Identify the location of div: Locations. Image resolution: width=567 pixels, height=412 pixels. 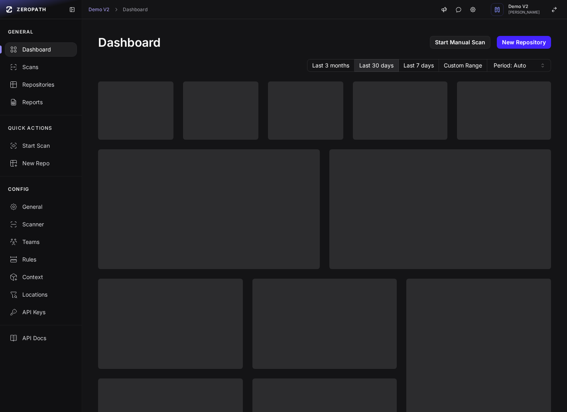
(41, 294).